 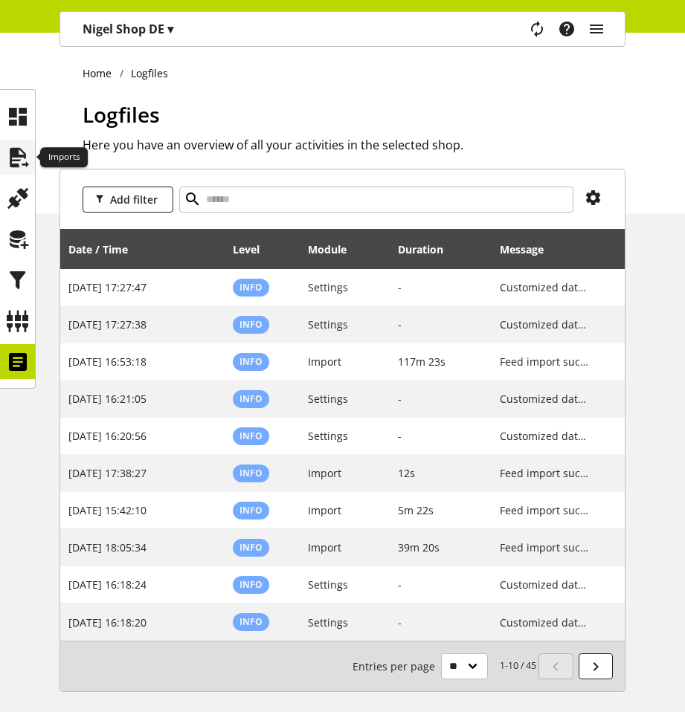 I want to click on span: Logfiles, so click(x=121, y=115).